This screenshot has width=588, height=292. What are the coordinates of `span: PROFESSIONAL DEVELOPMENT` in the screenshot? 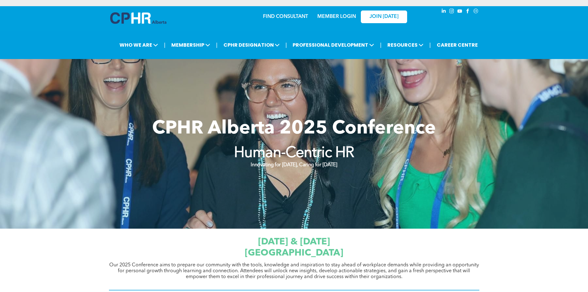 It's located at (333, 45).